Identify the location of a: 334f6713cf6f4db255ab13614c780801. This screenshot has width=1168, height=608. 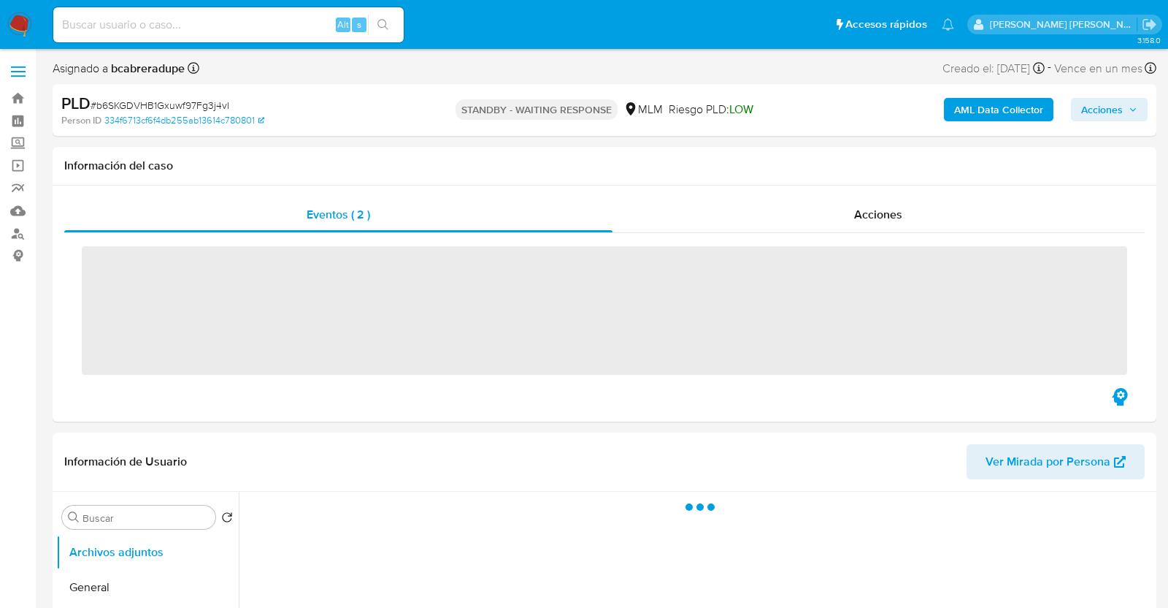
(184, 120).